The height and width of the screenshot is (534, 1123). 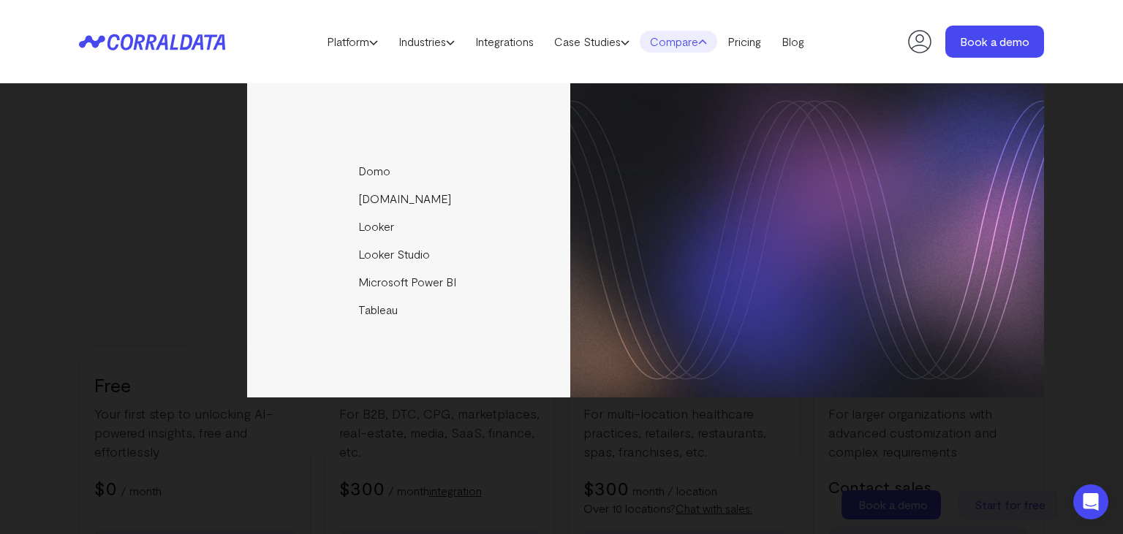 I want to click on a: Integrations, so click(x=504, y=42).